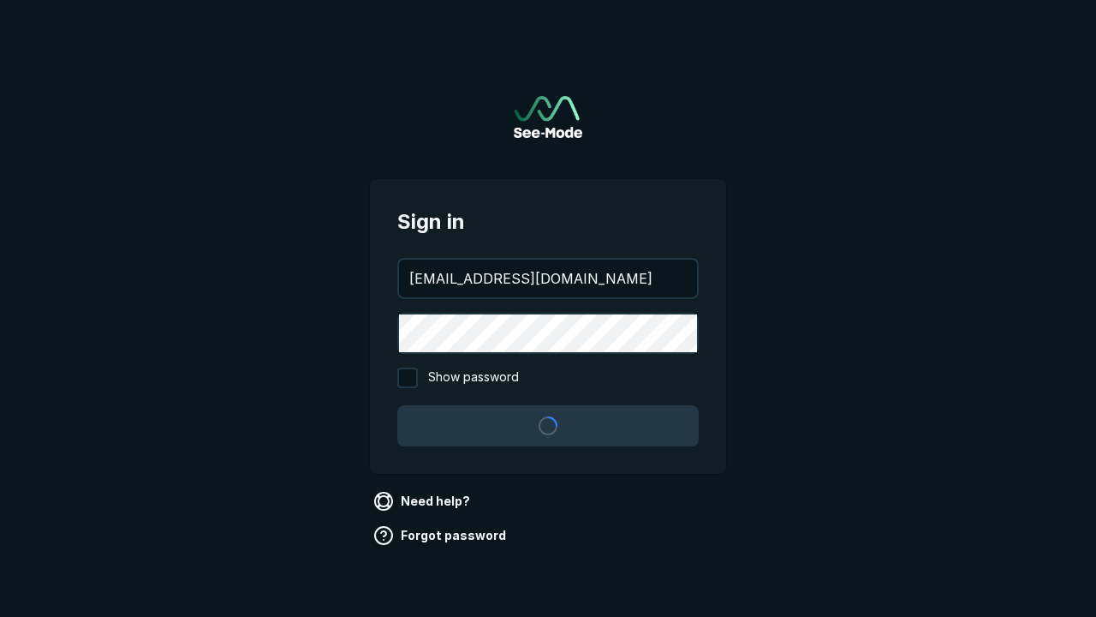  I want to click on a: Forgot password, so click(441, 535).